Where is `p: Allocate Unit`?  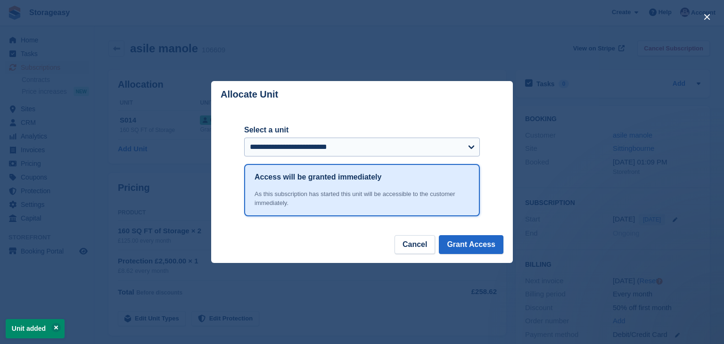 p: Allocate Unit is located at coordinates (249, 94).